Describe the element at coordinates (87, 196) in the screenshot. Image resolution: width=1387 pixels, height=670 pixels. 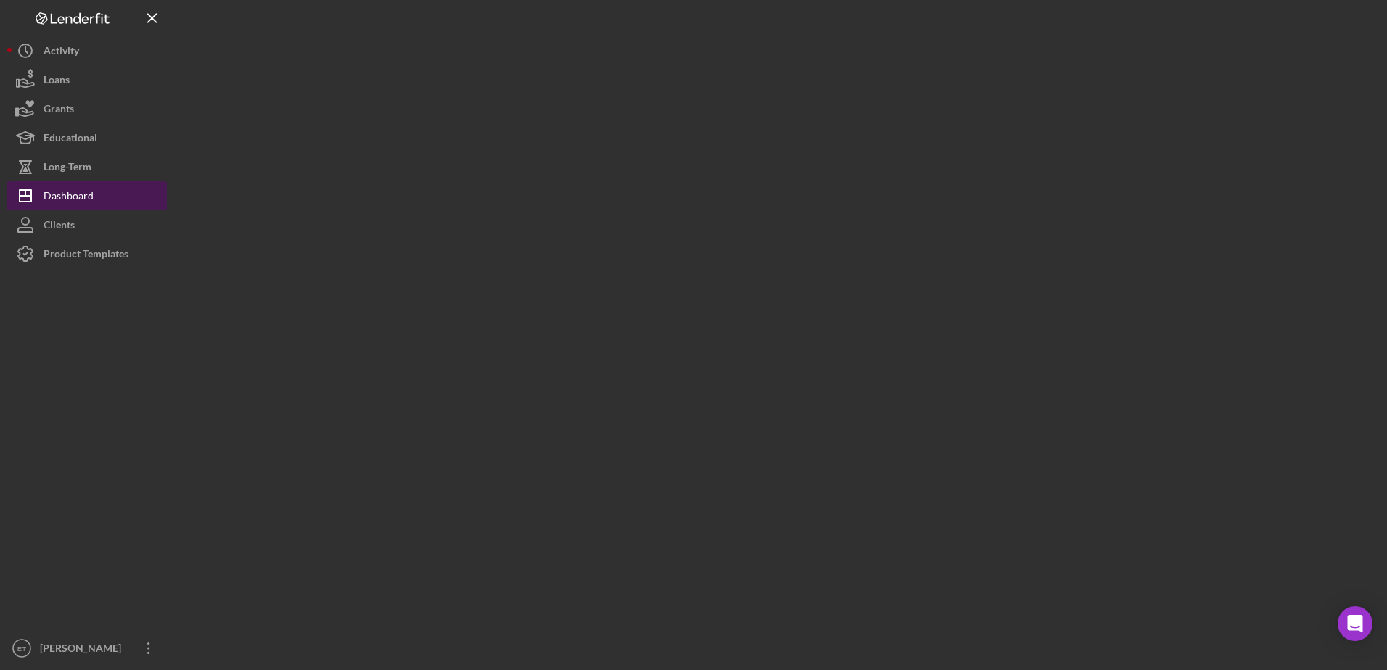
I see `a: Dashboard` at that location.